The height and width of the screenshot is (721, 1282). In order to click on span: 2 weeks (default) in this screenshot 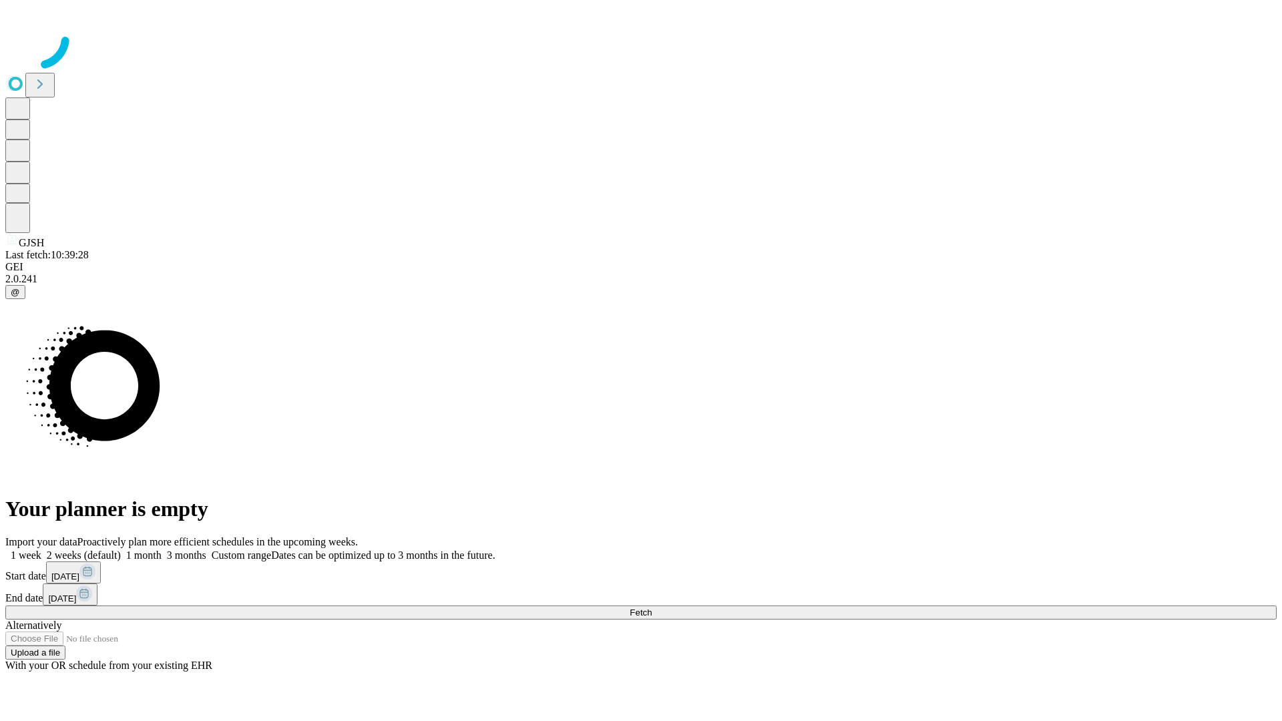, I will do `click(83, 555)`.